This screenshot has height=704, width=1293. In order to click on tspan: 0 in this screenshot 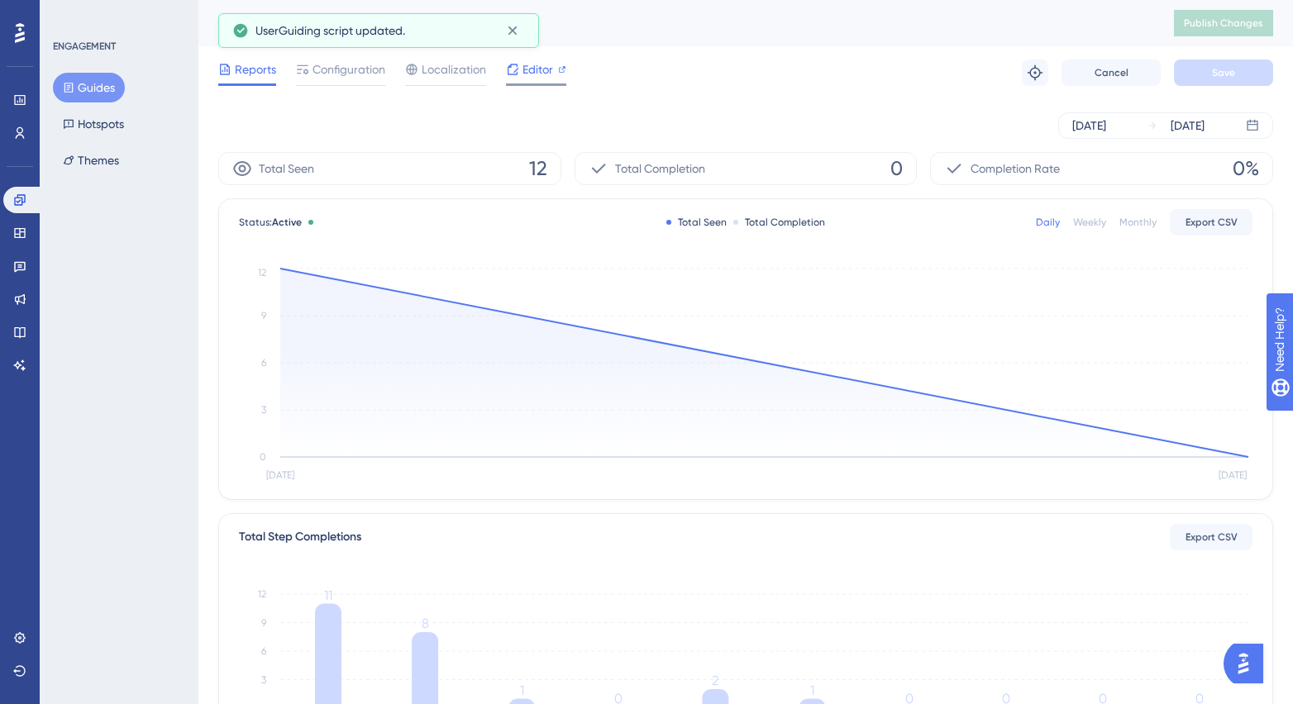, I will do `click(263, 457)`.